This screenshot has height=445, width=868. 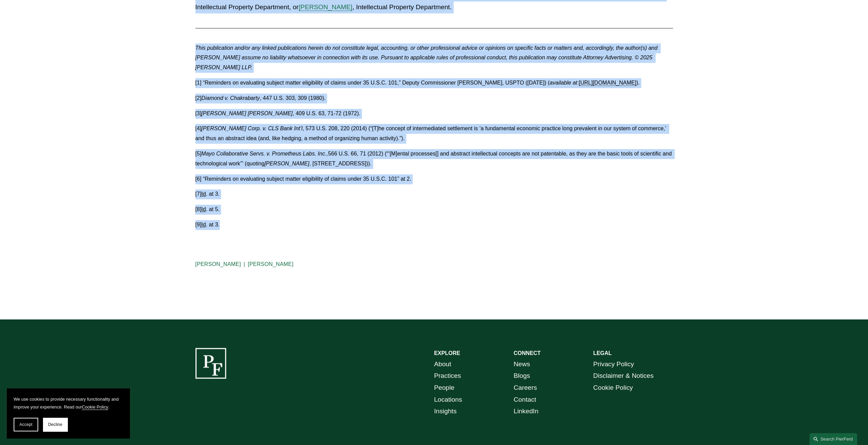 I want to click on a: Search this site, so click(x=834, y=439).